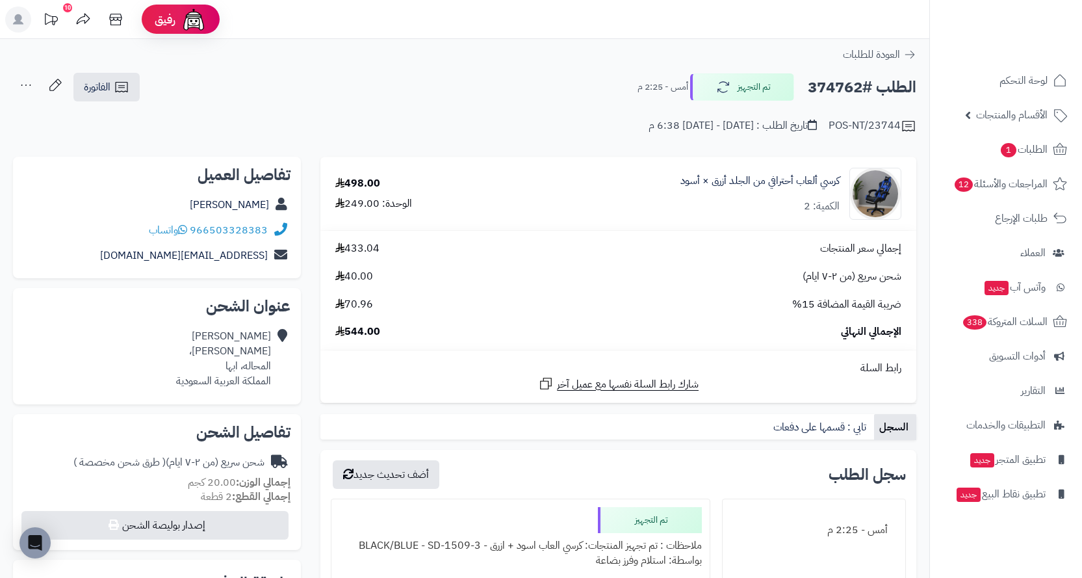 This screenshot has height=578, width=1082. What do you see at coordinates (1000, 494) in the screenshot?
I see `span: تطبيق نقاط البيع` at bounding box center [1000, 494].